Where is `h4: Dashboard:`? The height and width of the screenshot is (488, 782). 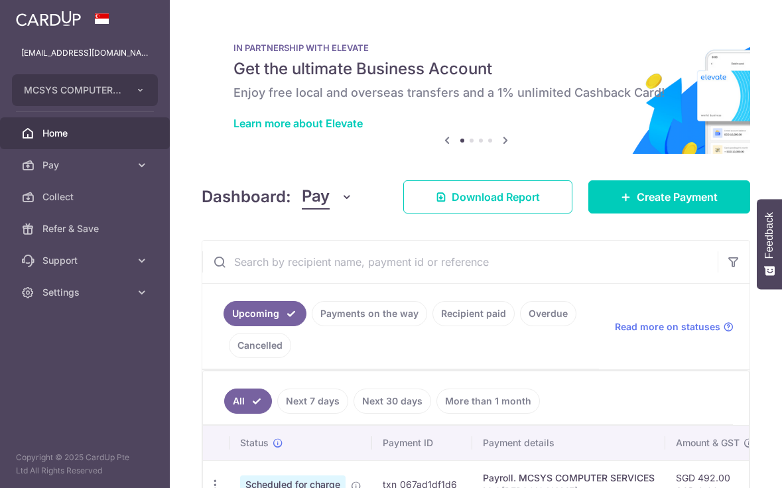
h4: Dashboard: is located at coordinates (246, 197).